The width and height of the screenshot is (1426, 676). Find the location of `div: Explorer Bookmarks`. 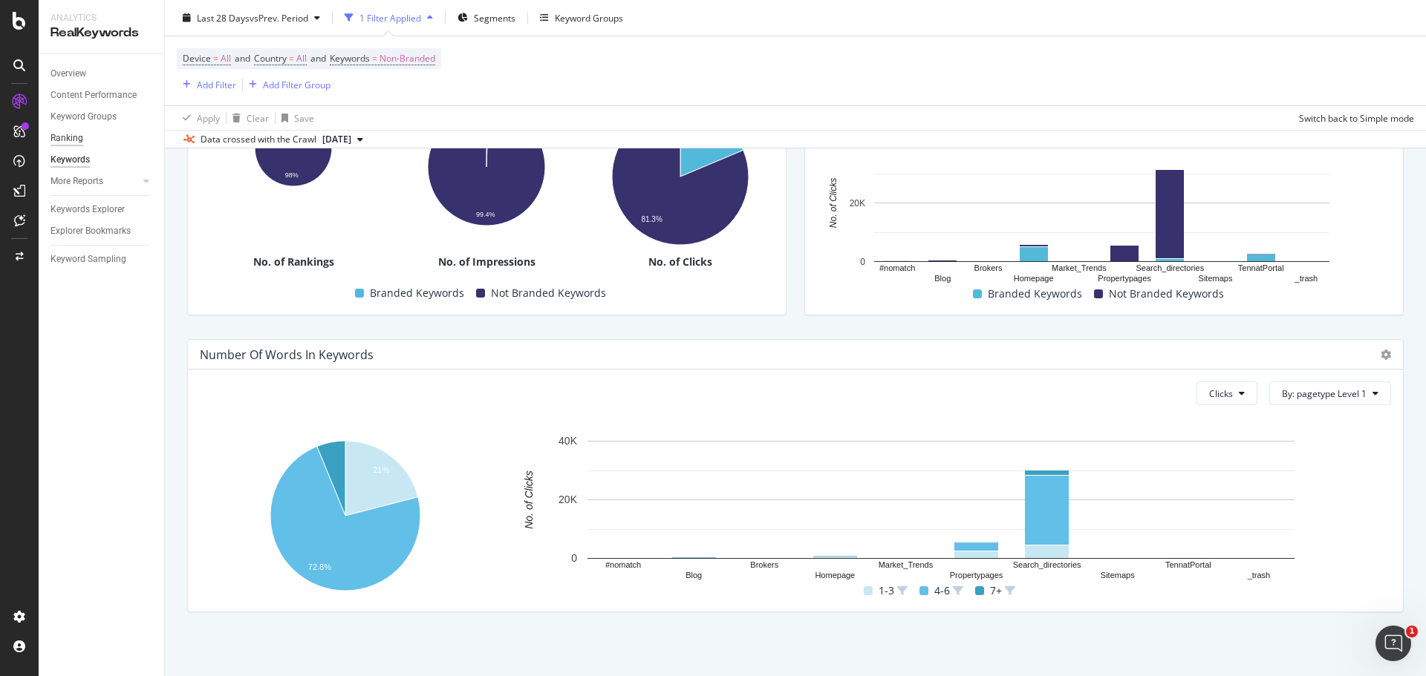

div: Explorer Bookmarks is located at coordinates (91, 231).